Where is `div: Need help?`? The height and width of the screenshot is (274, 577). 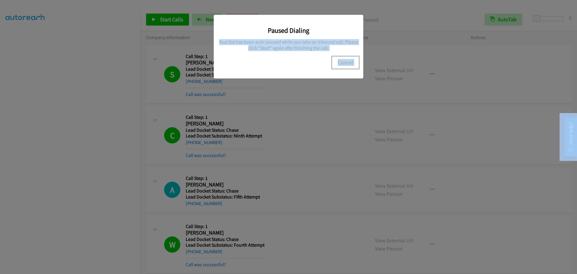
div: Need help? is located at coordinates (11, 20).